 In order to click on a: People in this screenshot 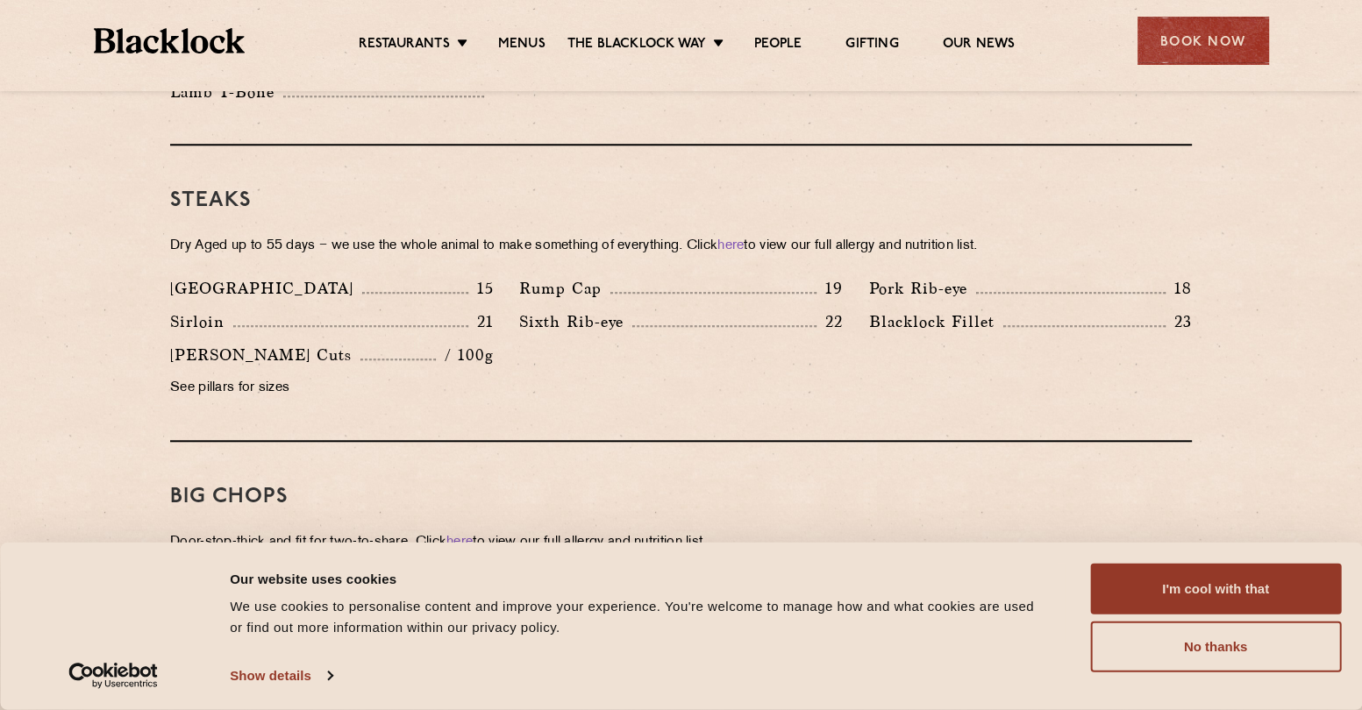, I will do `click(778, 46)`.